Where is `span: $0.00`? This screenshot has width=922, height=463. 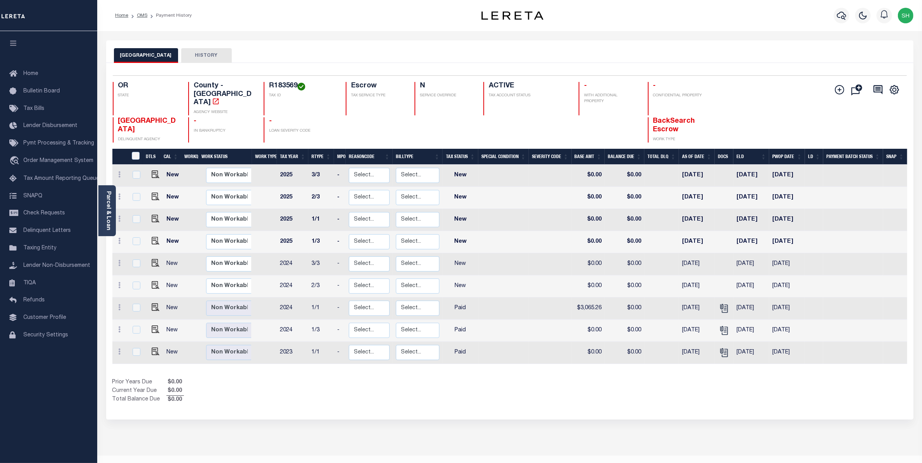
span: $0.00 is located at coordinates (175, 391).